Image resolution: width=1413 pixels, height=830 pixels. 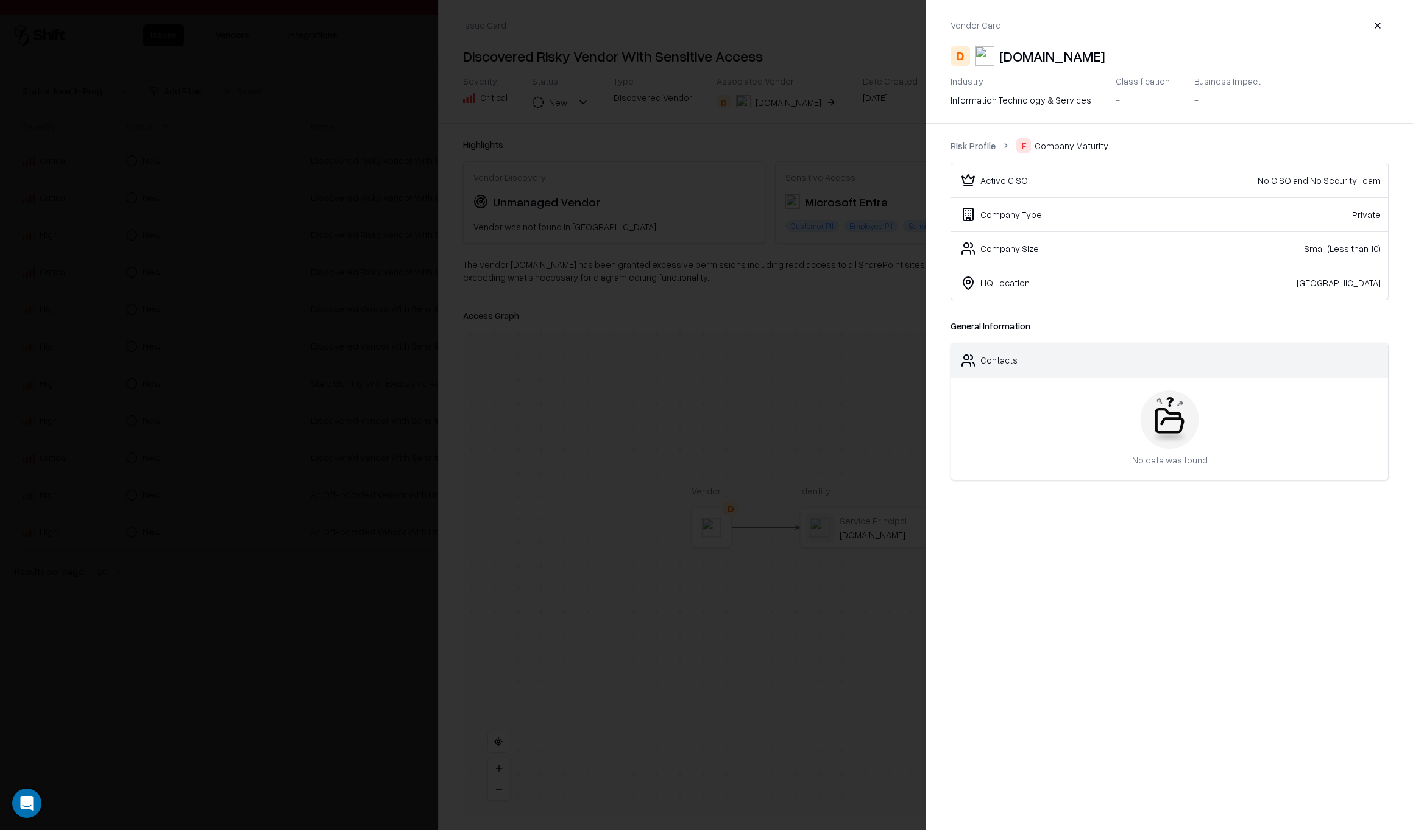 I want to click on span: Company Maturity, so click(x=1071, y=146).